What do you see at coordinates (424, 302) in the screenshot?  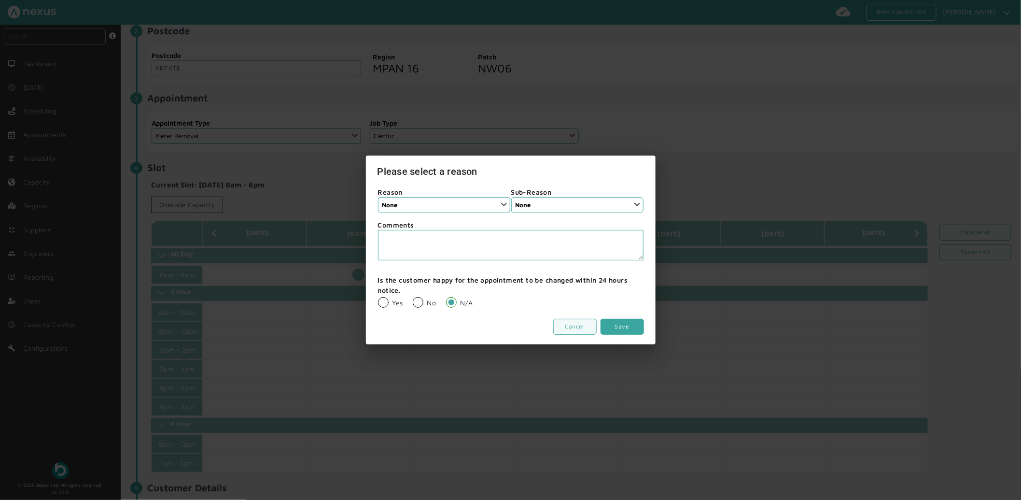 I see `label: No` at bounding box center [424, 302].